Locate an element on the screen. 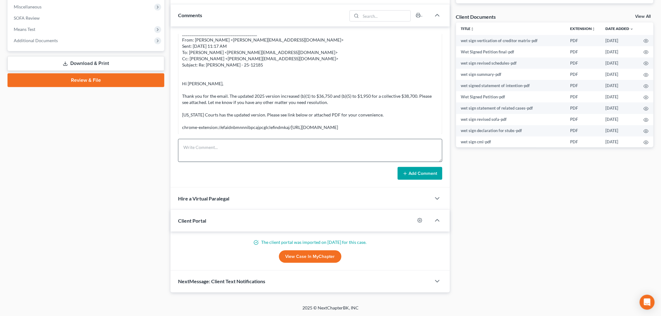 The height and width of the screenshot is (316, 661). i: expand_more is located at coordinates (632, 29).